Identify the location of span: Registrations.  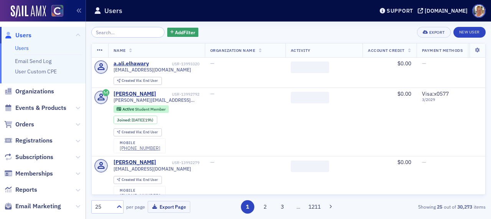
(34, 141).